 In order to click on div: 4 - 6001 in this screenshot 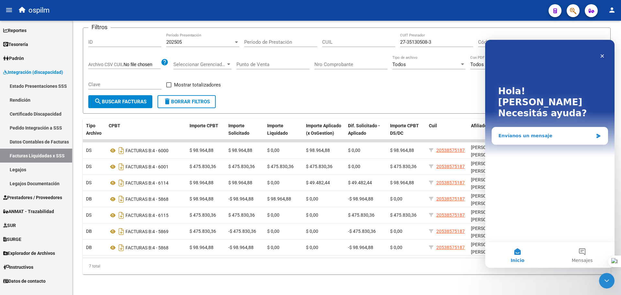, I will do `click(146, 166)`.